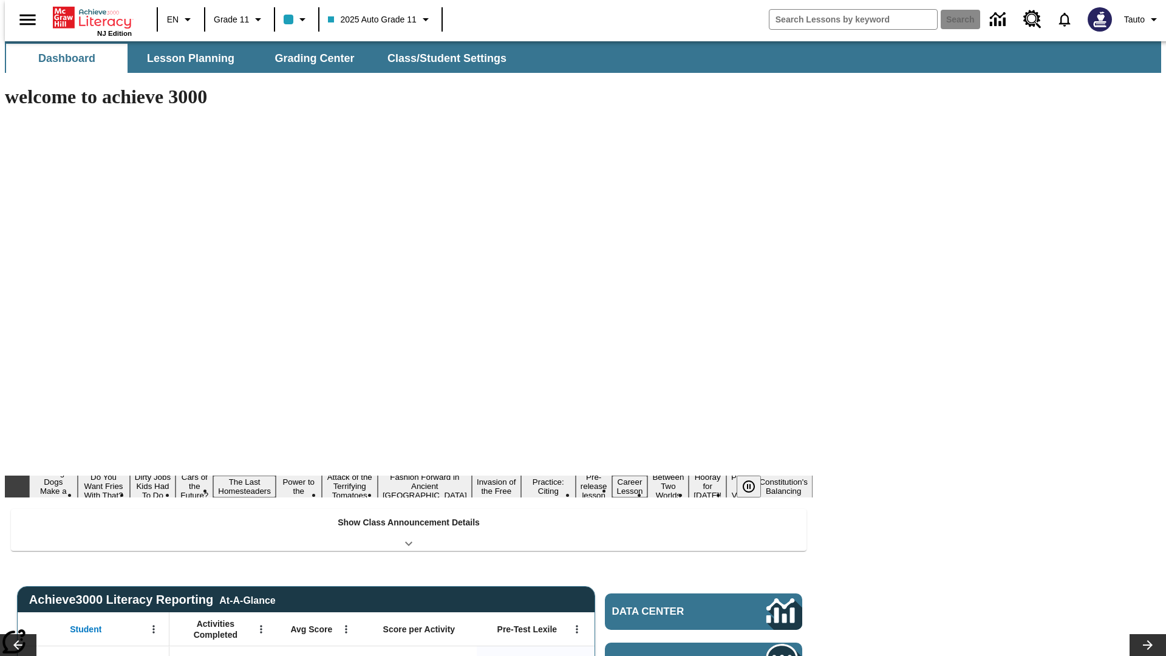  What do you see at coordinates (86, 629) in the screenshot?
I see `span: Student` at bounding box center [86, 629].